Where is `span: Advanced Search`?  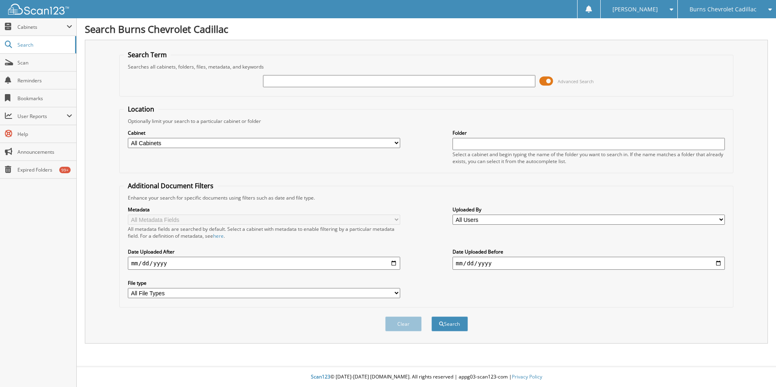 span: Advanced Search is located at coordinates (575, 81).